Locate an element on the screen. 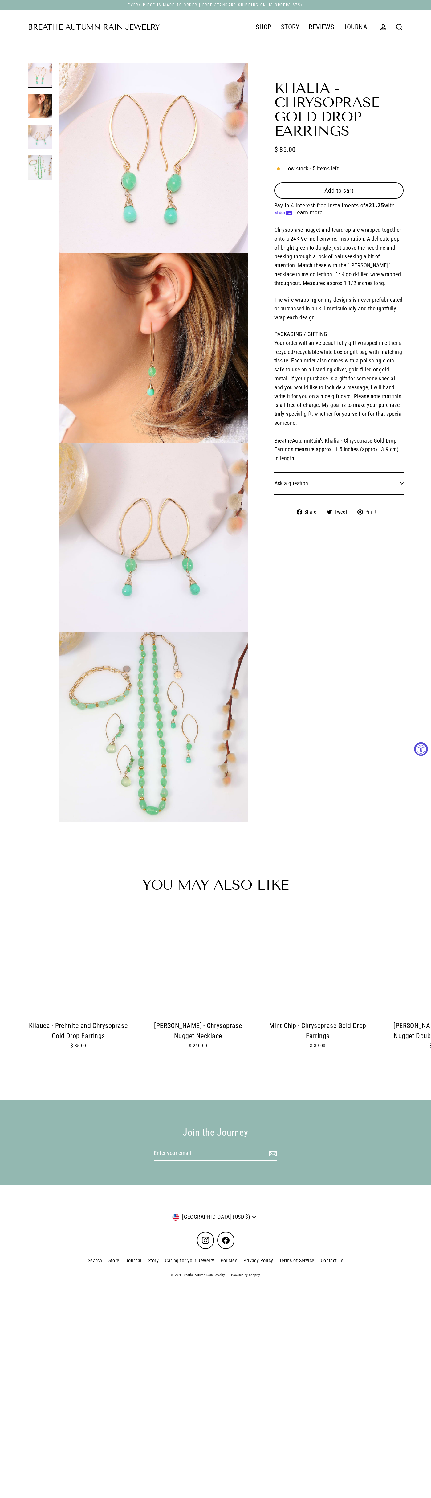 The height and width of the screenshot is (1498, 431). a: Caring for your Jewelry is located at coordinates (190, 1260).